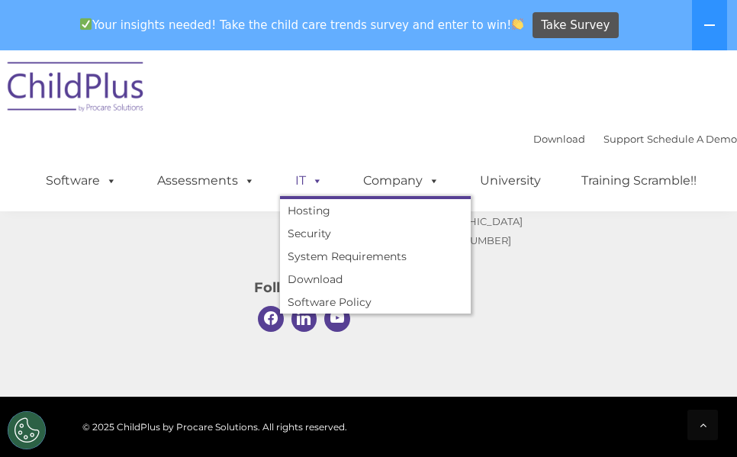 This screenshot has height=457, width=737. I want to click on a: System Requirements, so click(375, 256).